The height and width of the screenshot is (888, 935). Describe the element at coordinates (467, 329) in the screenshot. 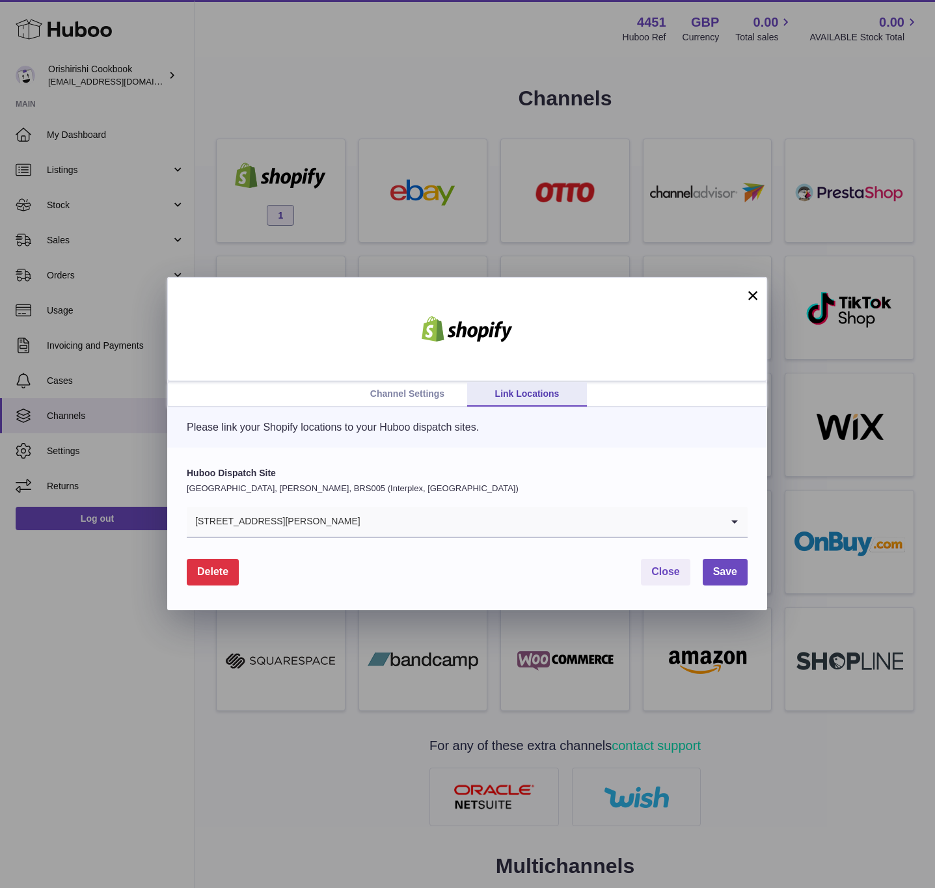

I see `img: shopify` at that location.